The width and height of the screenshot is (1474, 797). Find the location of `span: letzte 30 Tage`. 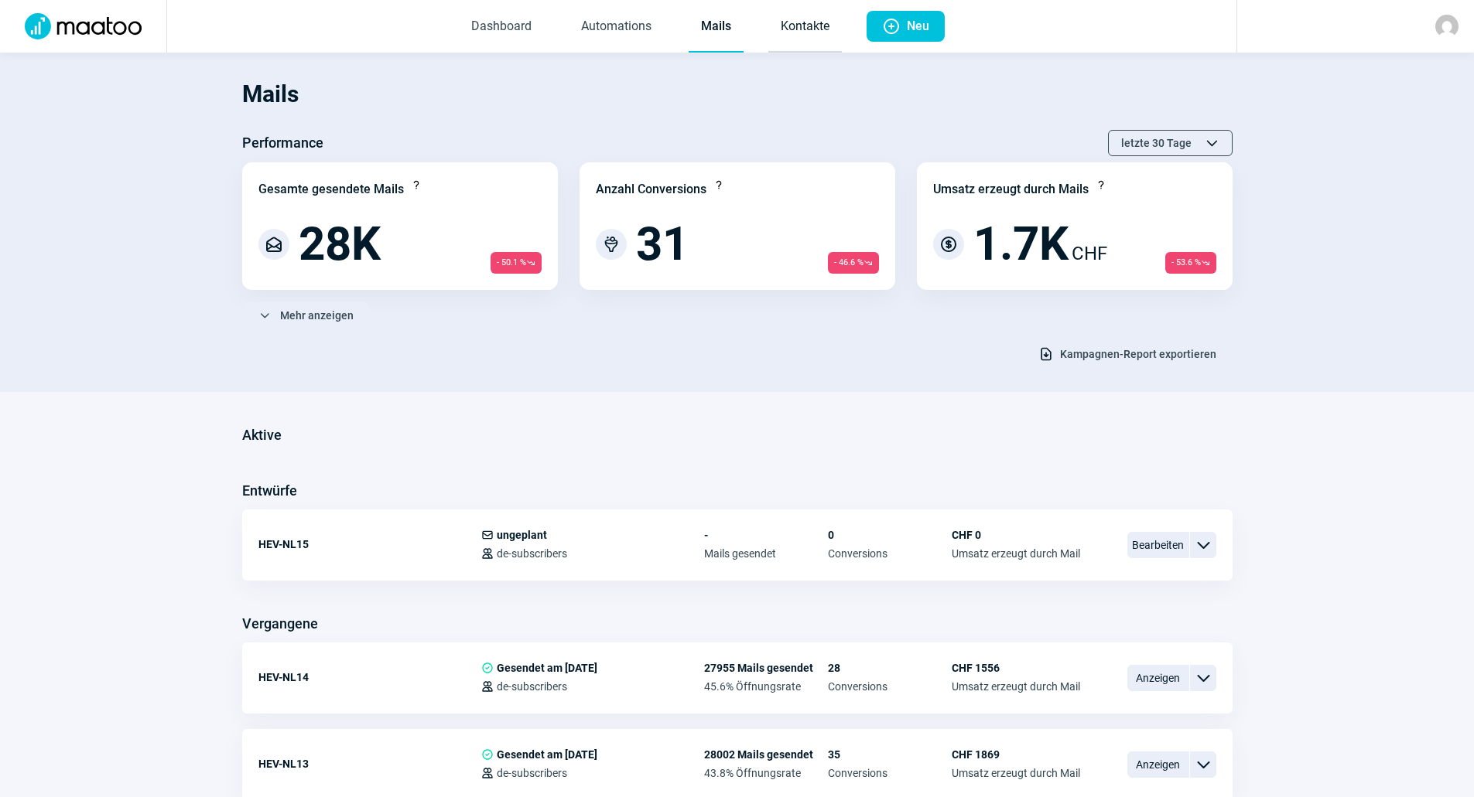

span: letzte 30 Tage is located at coordinates (1156, 143).